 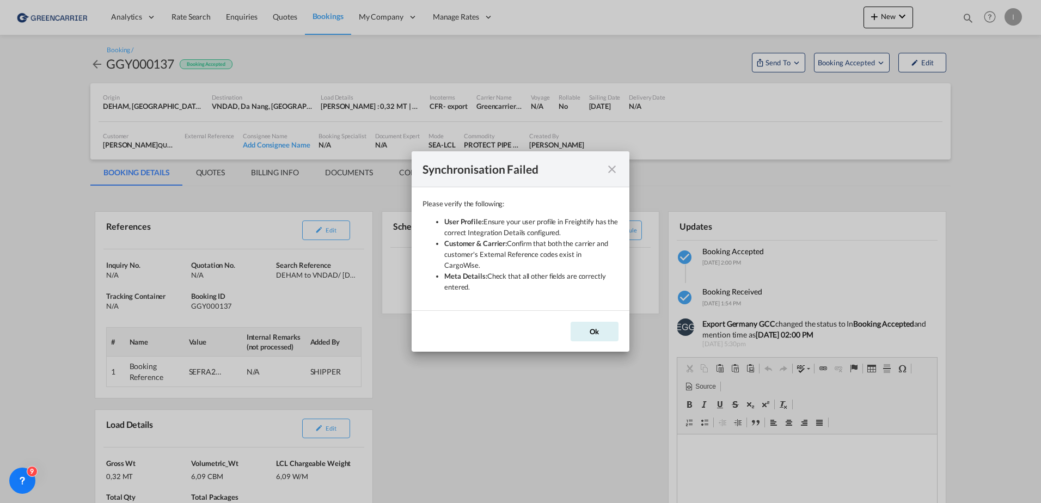 What do you see at coordinates (520, 249) in the screenshot?
I see `div: Please verify the following:` at bounding box center [520, 249].